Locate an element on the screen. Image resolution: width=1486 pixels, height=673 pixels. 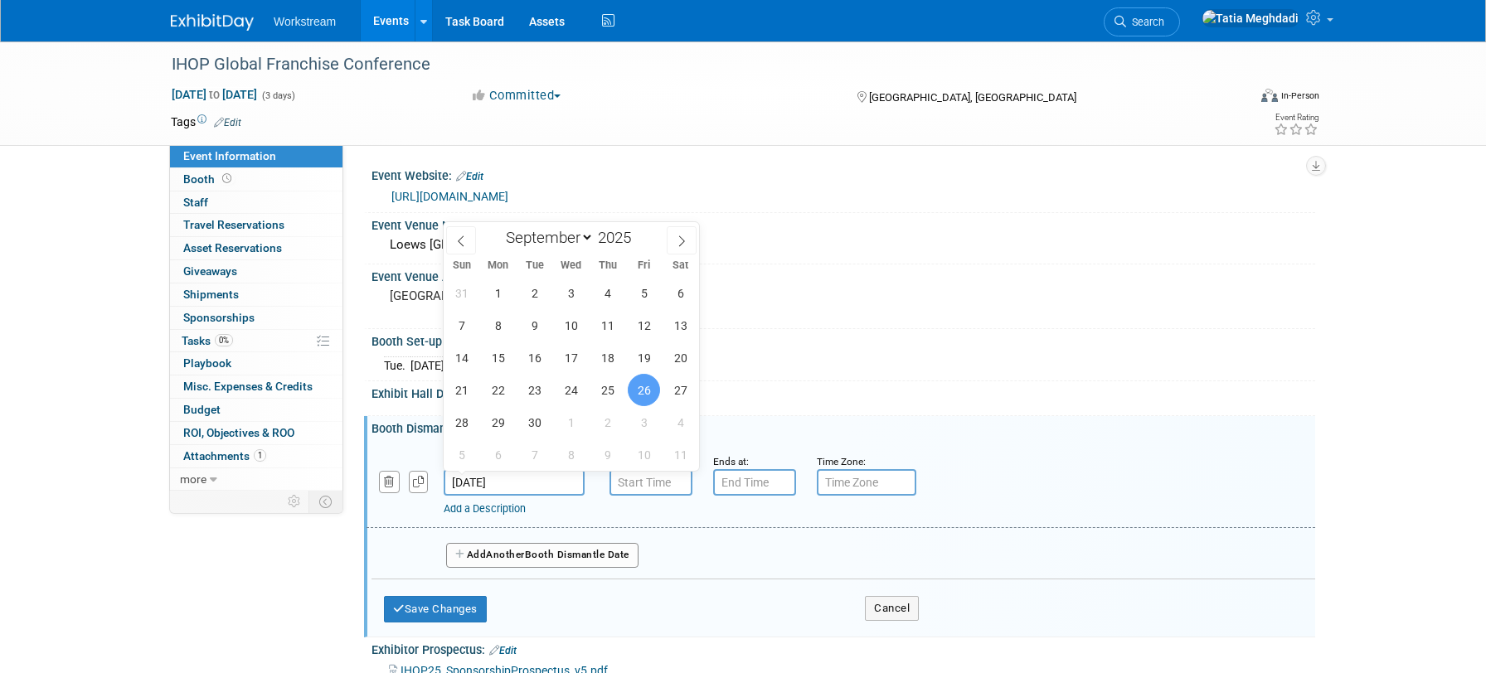
span: Mon is located at coordinates (498, 265).